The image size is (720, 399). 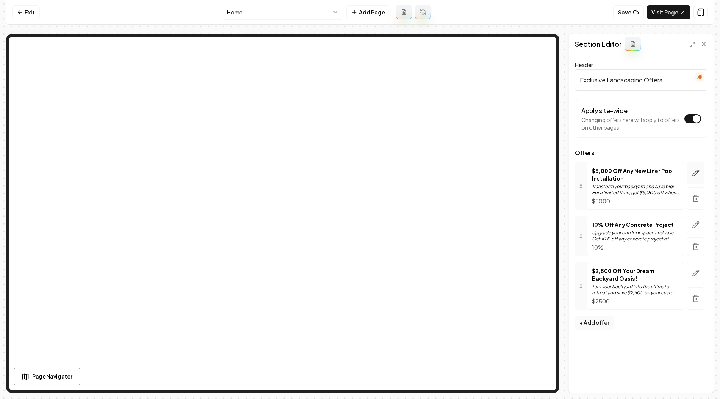 I want to click on button: Add admin section prompt, so click(x=633, y=44).